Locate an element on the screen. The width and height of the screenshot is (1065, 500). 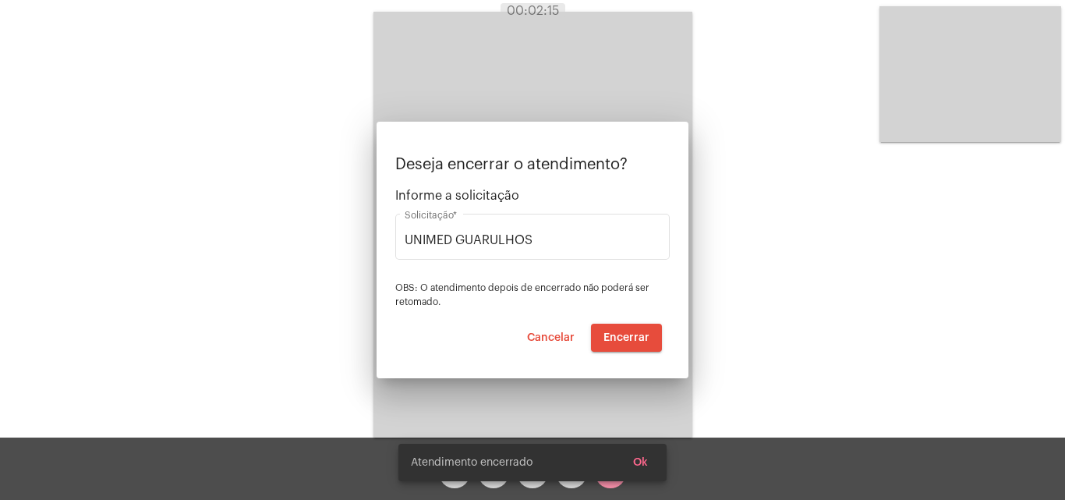
p: Deseja encerrar o atendimento? is located at coordinates (532, 164).